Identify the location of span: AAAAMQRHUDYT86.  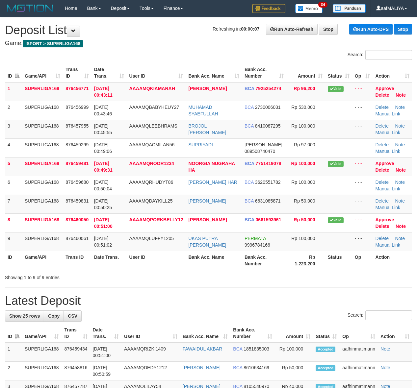
(151, 182).